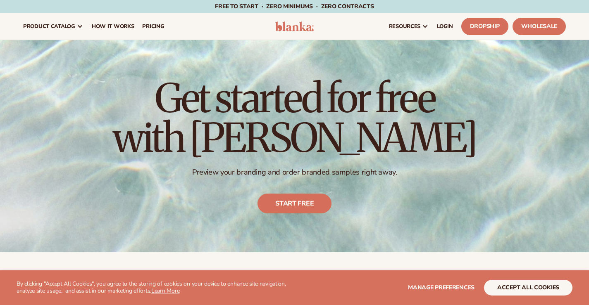  Describe the element at coordinates (539, 26) in the screenshot. I see `a: Wholesale` at that location.